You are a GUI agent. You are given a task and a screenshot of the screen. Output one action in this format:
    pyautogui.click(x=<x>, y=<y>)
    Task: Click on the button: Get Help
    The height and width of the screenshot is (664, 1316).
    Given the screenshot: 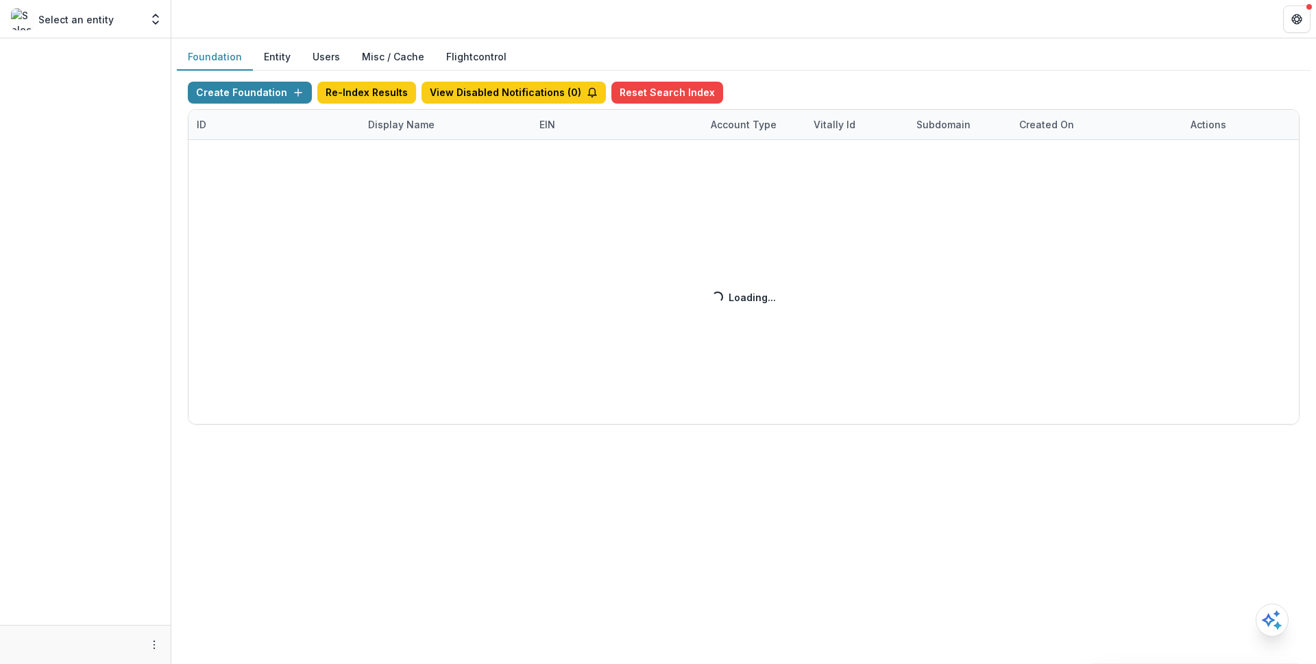 What is the action you would take?
    pyautogui.click(x=1297, y=19)
    